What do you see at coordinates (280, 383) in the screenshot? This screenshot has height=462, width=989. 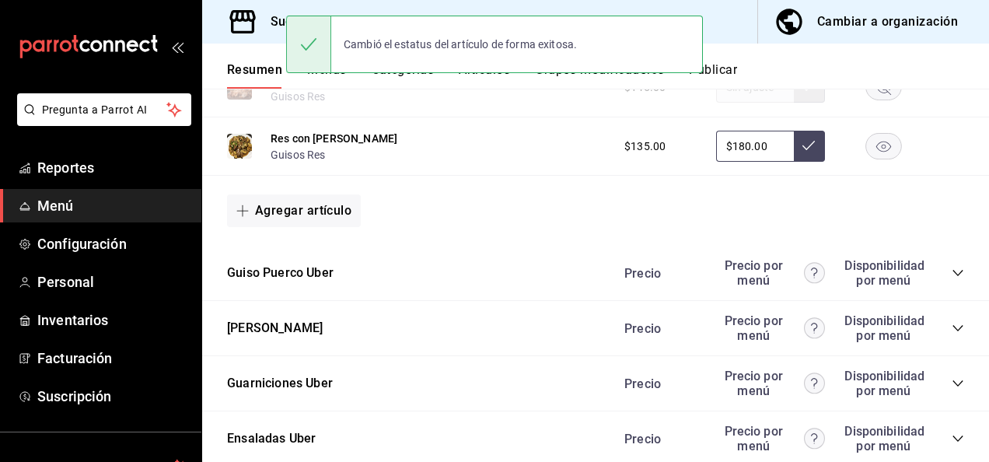 I see `button: Guarniciones Uber` at bounding box center [280, 383].